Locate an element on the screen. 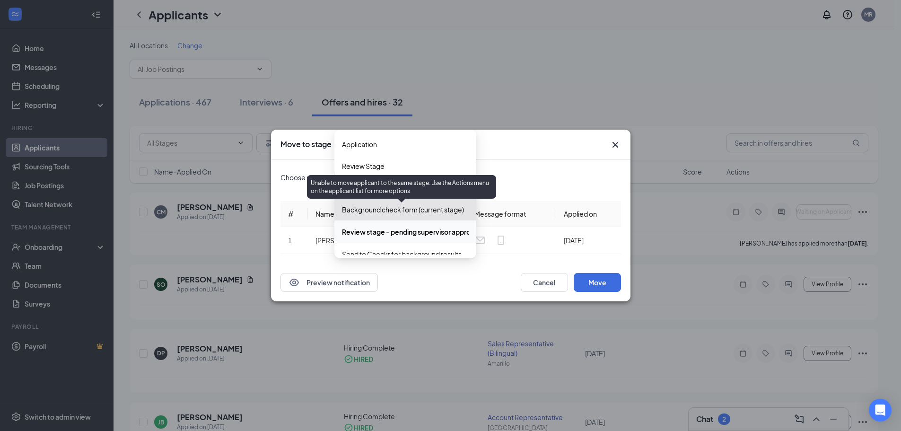  button: Move is located at coordinates (598, 282).